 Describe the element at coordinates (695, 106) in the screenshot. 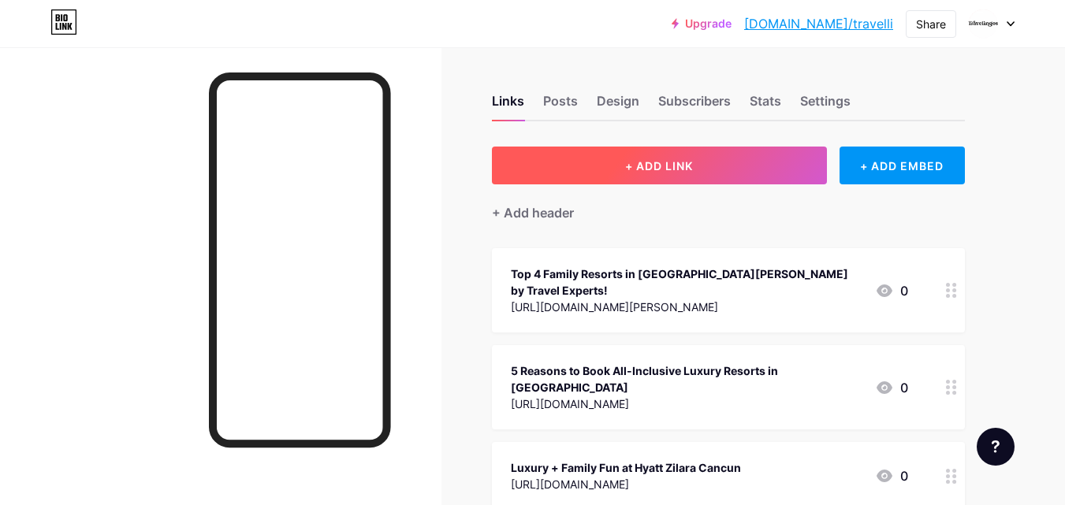

I see `div: Subscribers` at that location.